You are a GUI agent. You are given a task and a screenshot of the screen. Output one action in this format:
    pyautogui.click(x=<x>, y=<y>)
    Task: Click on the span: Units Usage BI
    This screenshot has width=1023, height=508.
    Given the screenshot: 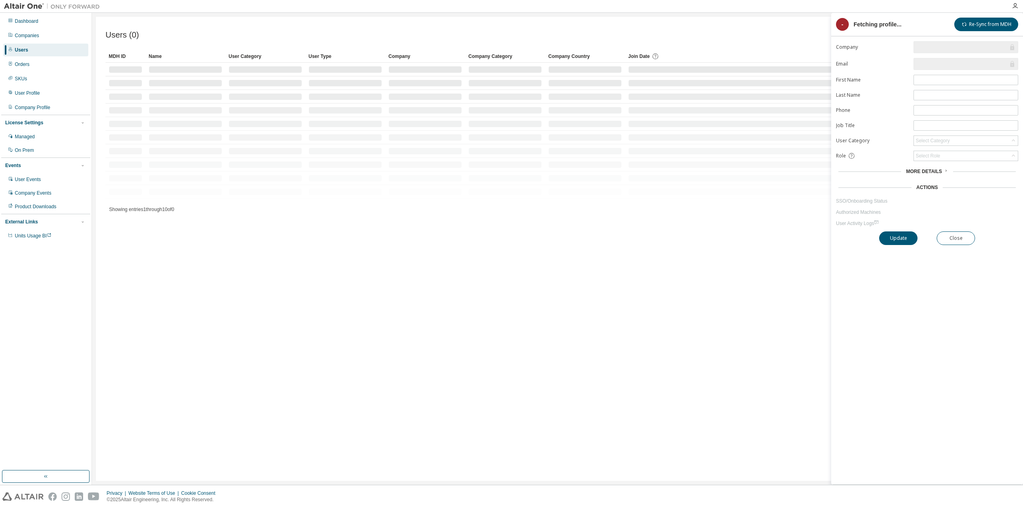 What is the action you would take?
    pyautogui.click(x=33, y=236)
    